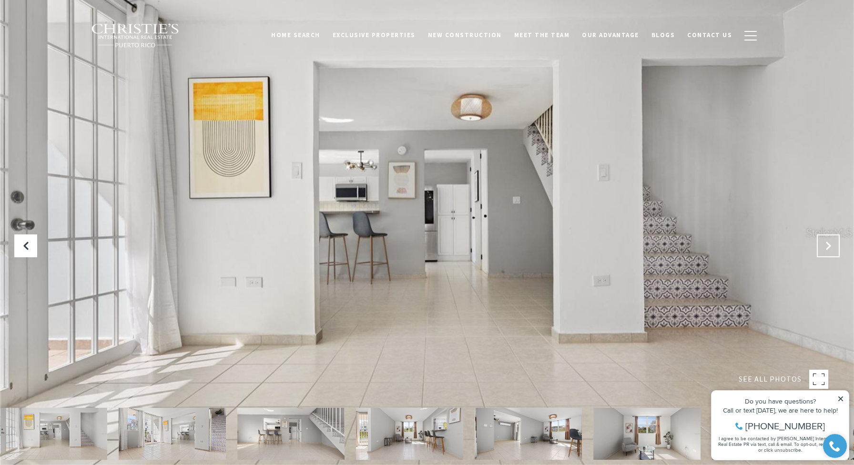 The height and width of the screenshot is (465, 854). I want to click on img: Christie's International Real Estate black text logo, so click(135, 36).